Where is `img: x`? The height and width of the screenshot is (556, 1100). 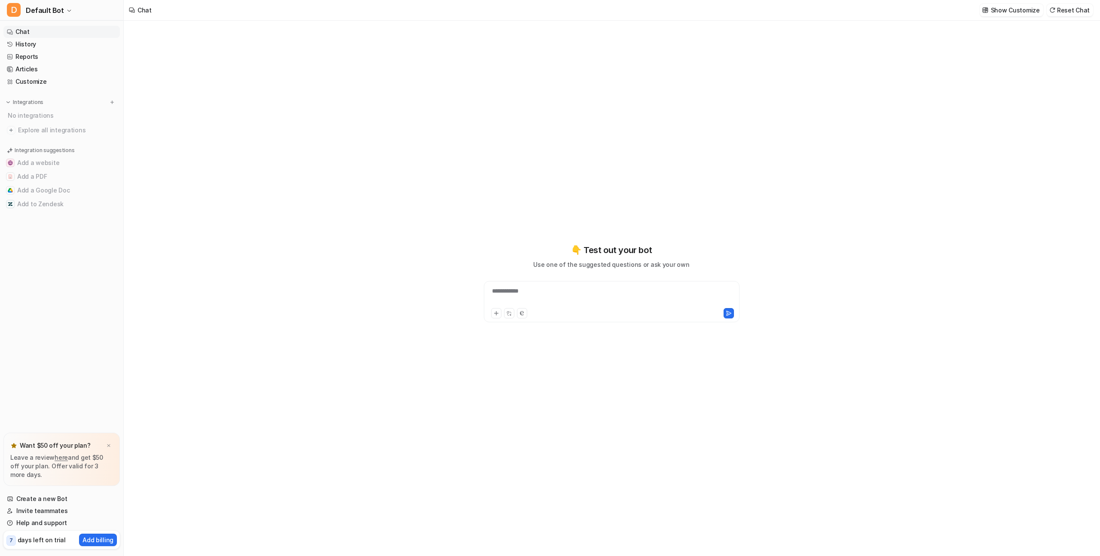 img: x is located at coordinates (109, 445).